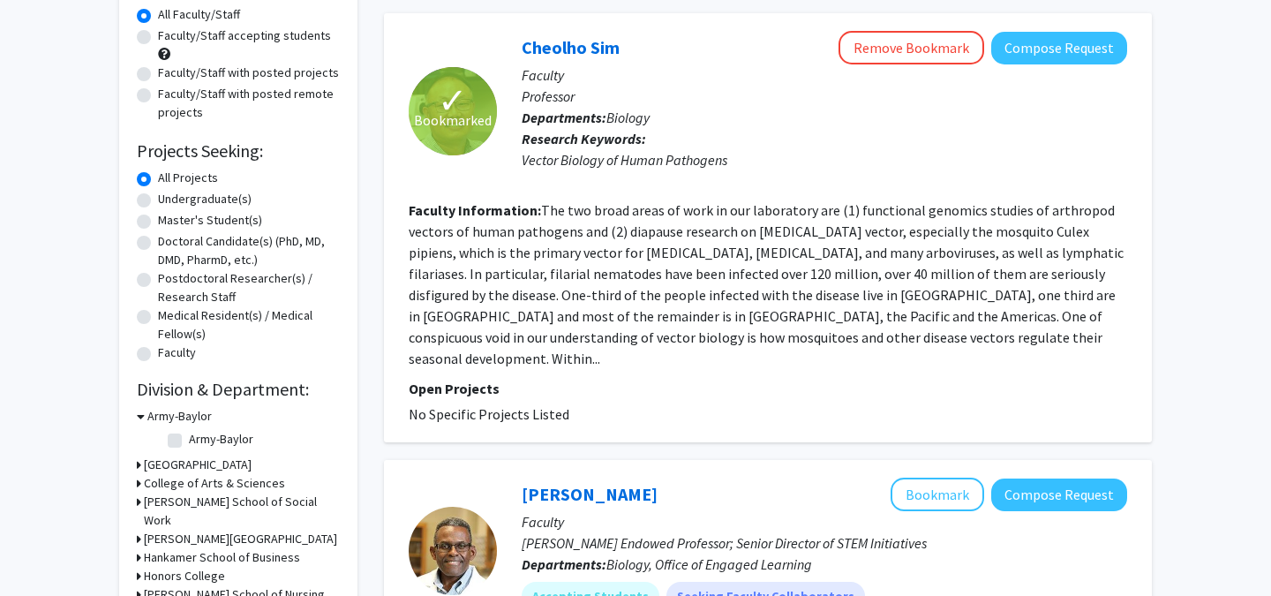 This screenshot has width=1271, height=596. Describe the element at coordinates (248, 72) in the screenshot. I see `label: Faculty/Staff with posted projects` at that location.